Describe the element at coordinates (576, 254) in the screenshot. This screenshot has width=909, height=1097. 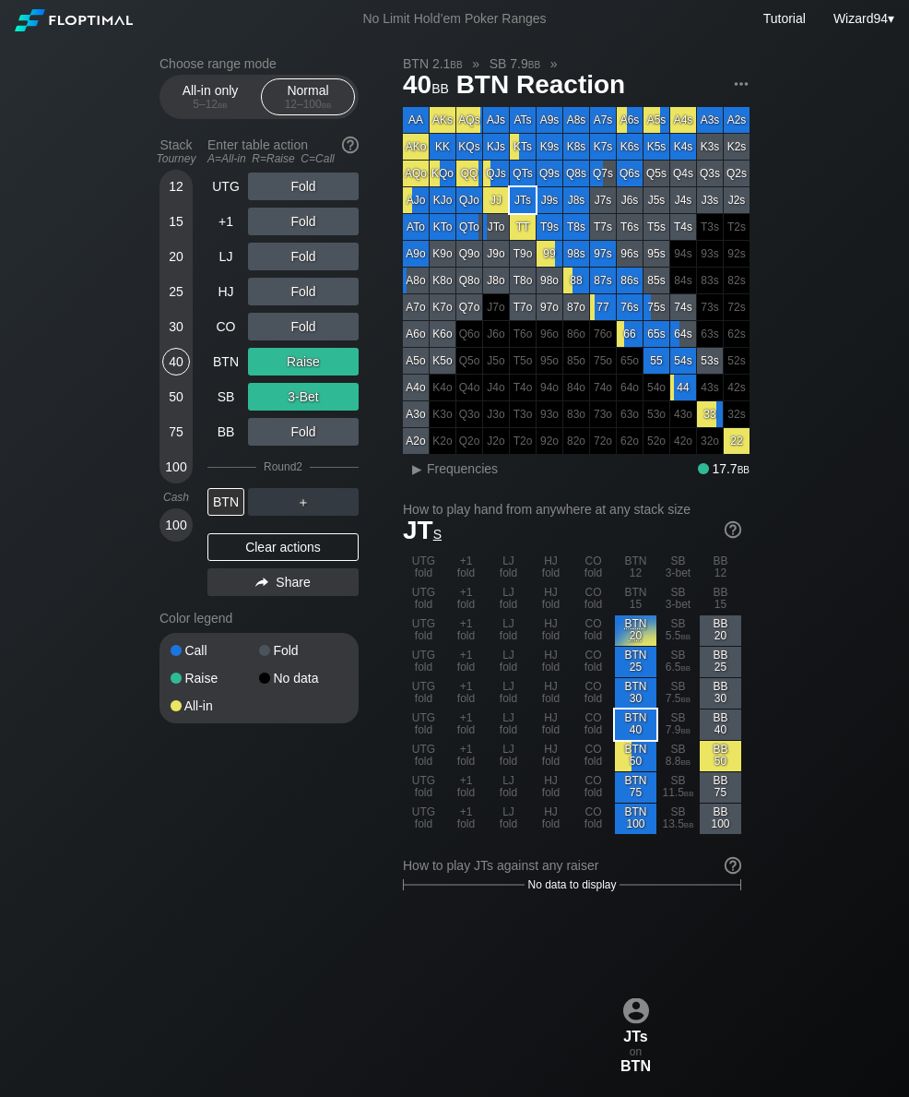
I see `div: 98s` at that location.